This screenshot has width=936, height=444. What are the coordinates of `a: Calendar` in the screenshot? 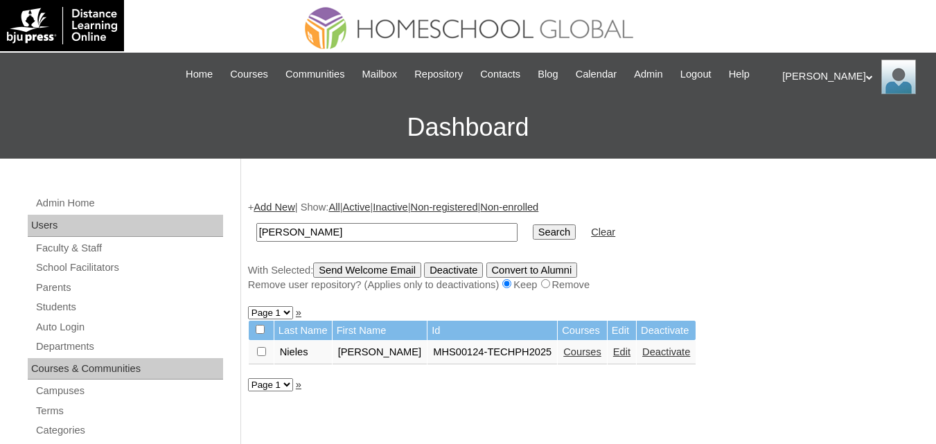 It's located at (596, 74).